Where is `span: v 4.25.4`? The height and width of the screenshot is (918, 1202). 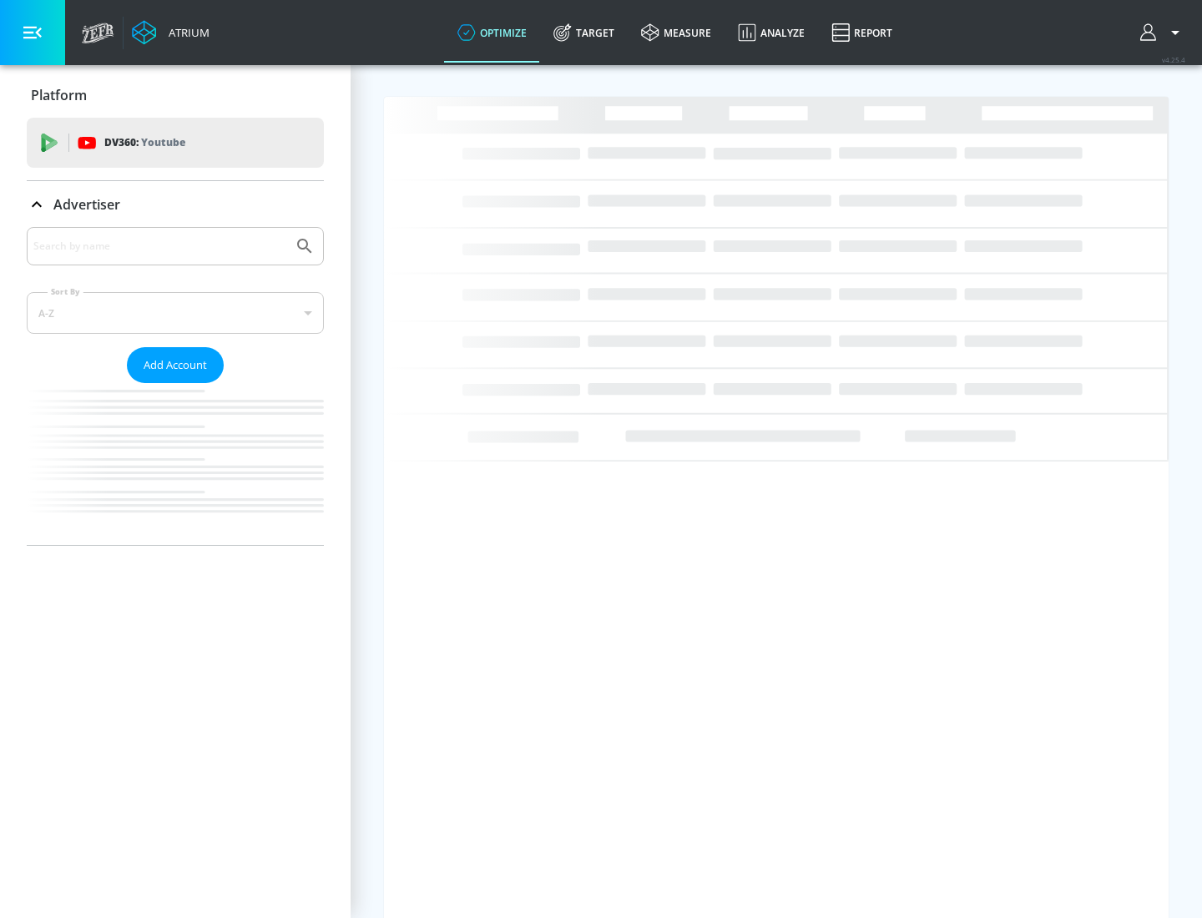
span: v 4.25.4 is located at coordinates (1174, 59).